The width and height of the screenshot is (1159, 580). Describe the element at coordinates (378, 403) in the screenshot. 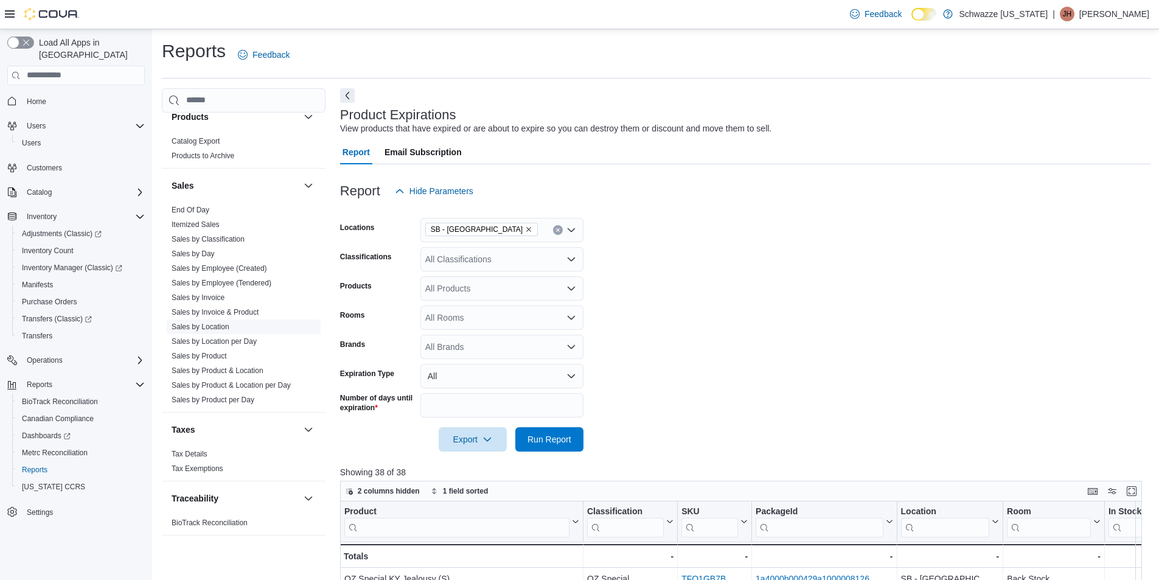

I see `label: Number of days until expiration` at that location.